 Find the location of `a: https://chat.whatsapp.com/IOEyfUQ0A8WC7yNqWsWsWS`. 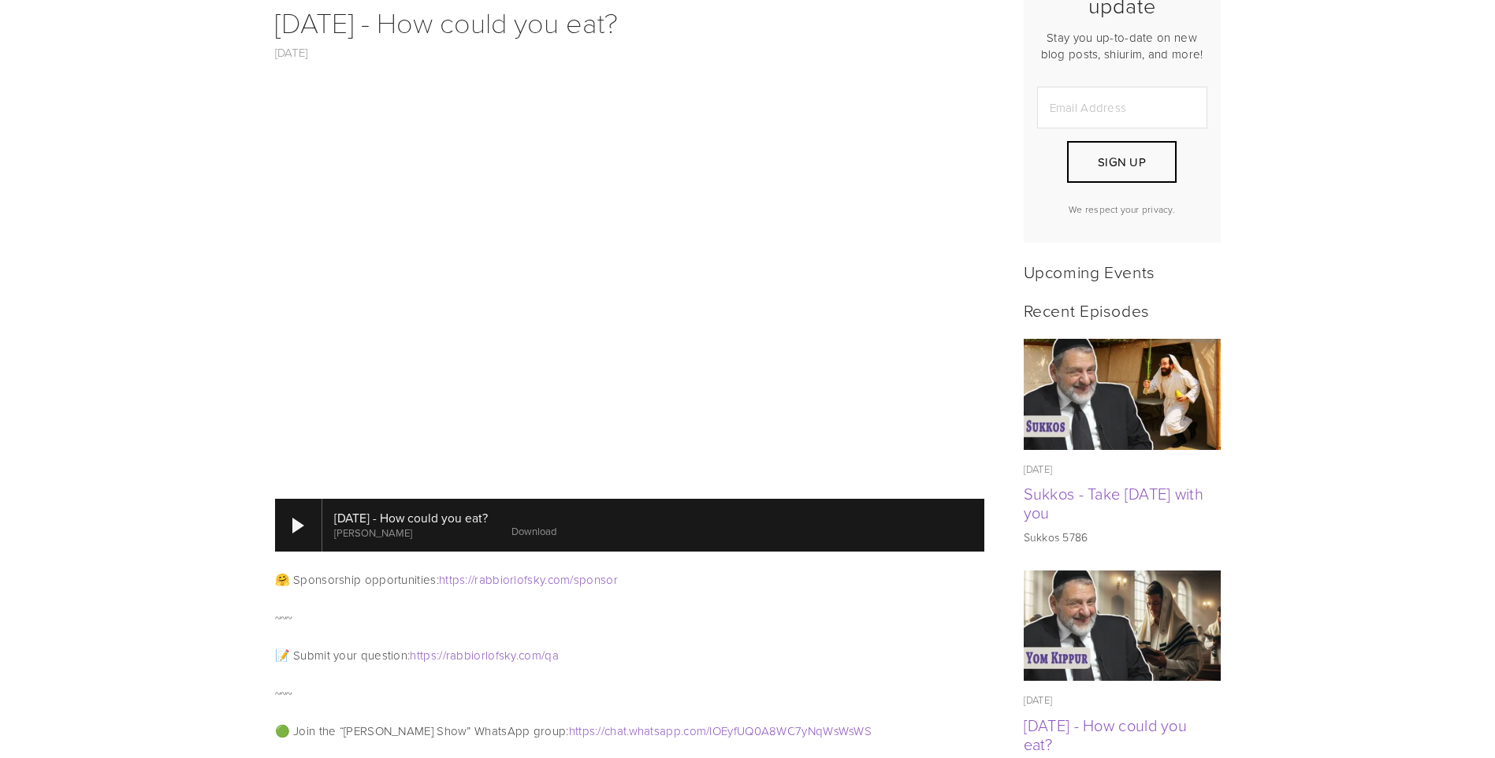

a: https://chat.whatsapp.com/IOEyfUQ0A8WC7yNqWsWsWS is located at coordinates (720, 731).